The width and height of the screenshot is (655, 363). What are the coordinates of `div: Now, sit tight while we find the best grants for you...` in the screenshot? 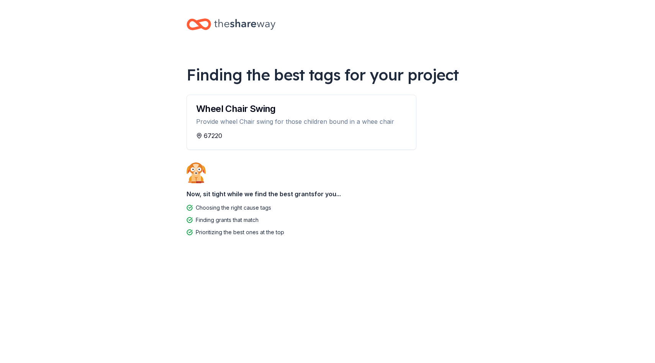 It's located at (328, 194).